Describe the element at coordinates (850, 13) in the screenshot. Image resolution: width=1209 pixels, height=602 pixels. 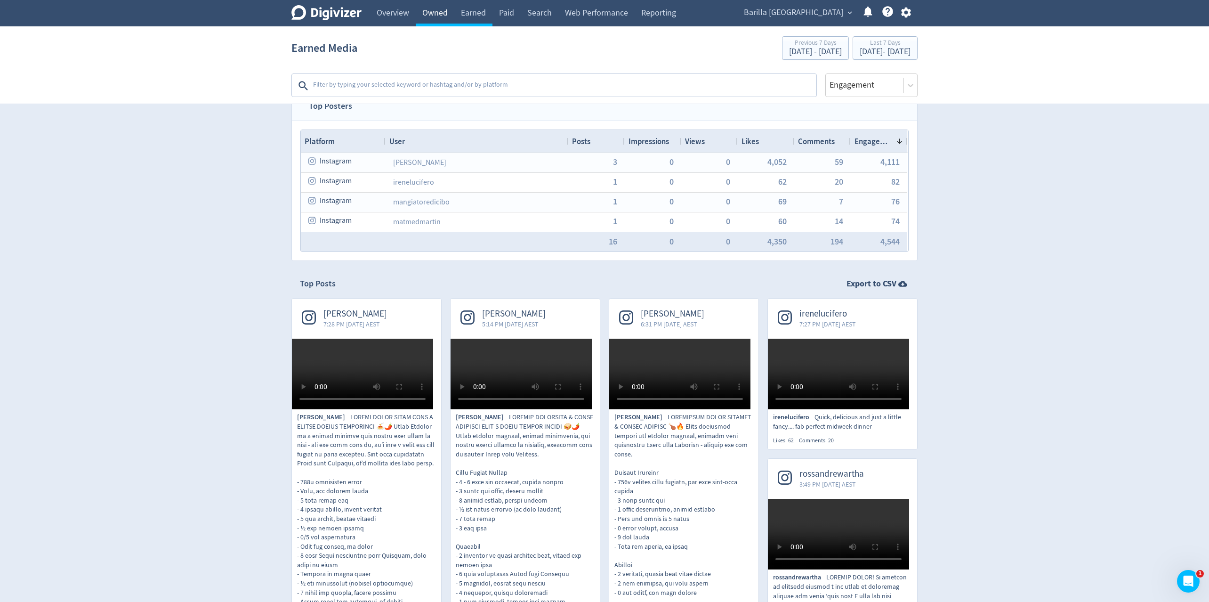
I see `span: expand_more` at that location.